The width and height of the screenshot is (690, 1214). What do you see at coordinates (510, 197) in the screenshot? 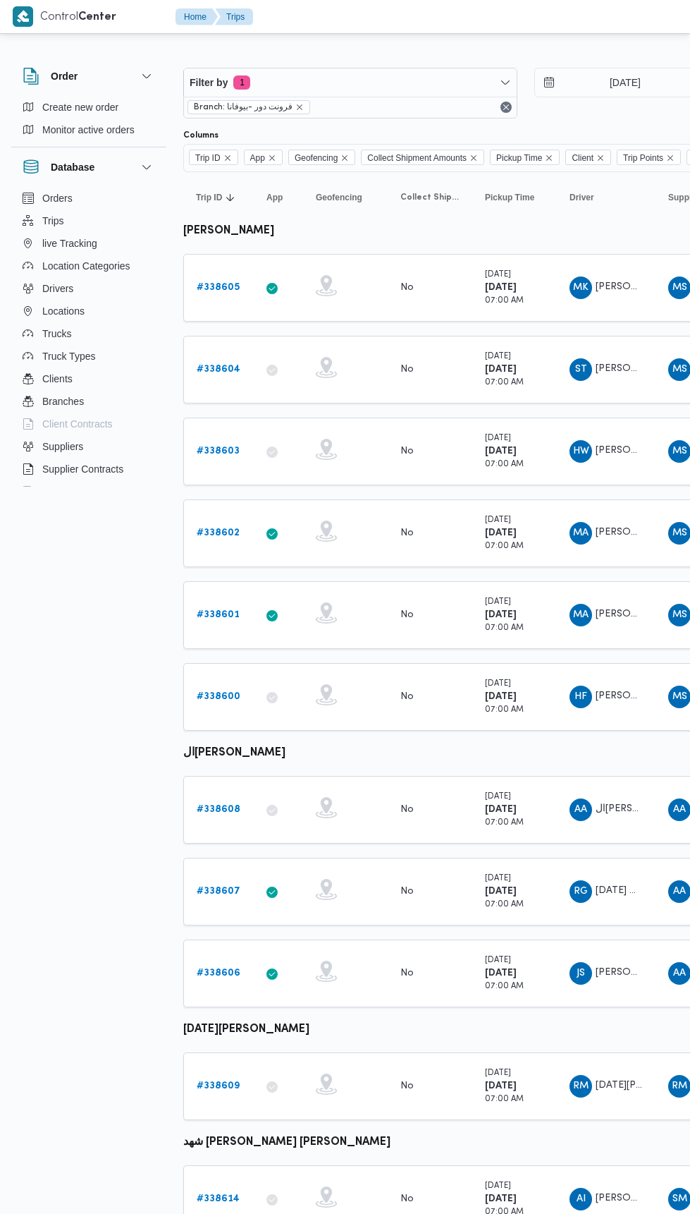
I see `span: Pickup Time` at bounding box center [510, 197].